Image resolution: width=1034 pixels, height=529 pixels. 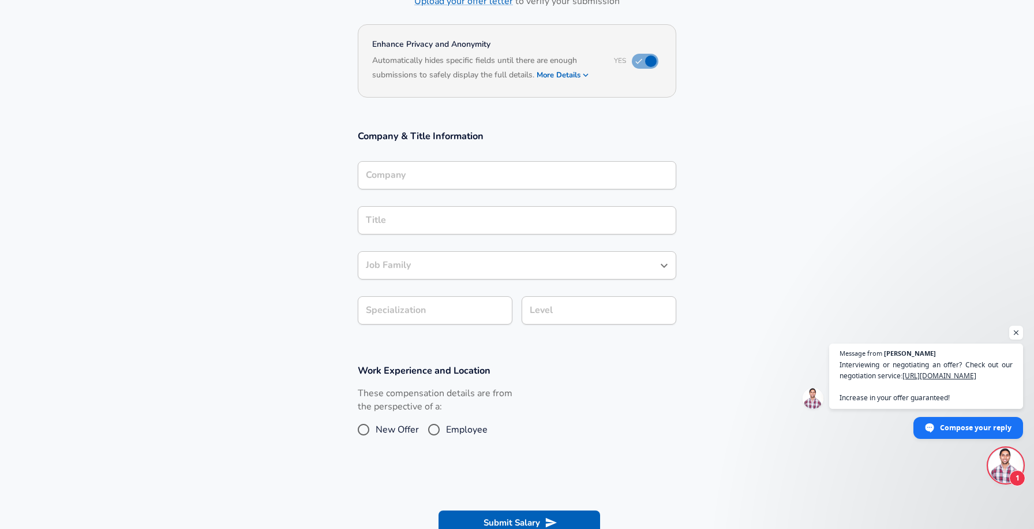 What do you see at coordinates (486, 69) in the screenshot?
I see `h6: Automatically hides specific fields until there are enough submissions to safely display the full...` at bounding box center [486, 69].